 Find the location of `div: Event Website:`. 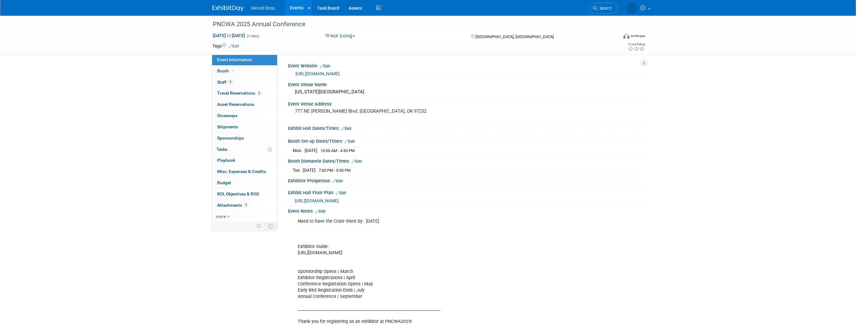

div: Event Website: is located at coordinates (466, 65).